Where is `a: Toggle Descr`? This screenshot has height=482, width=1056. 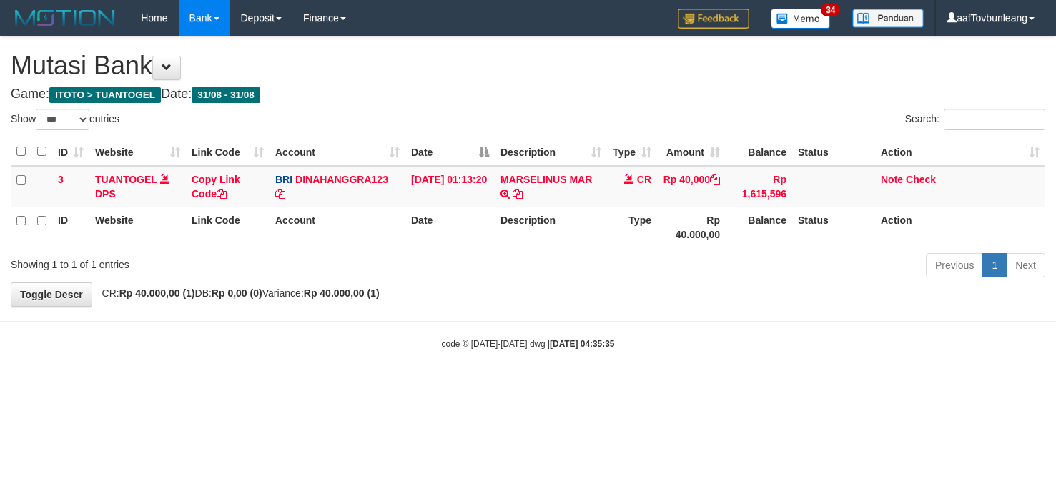
a: Toggle Descr is located at coordinates (51, 295).